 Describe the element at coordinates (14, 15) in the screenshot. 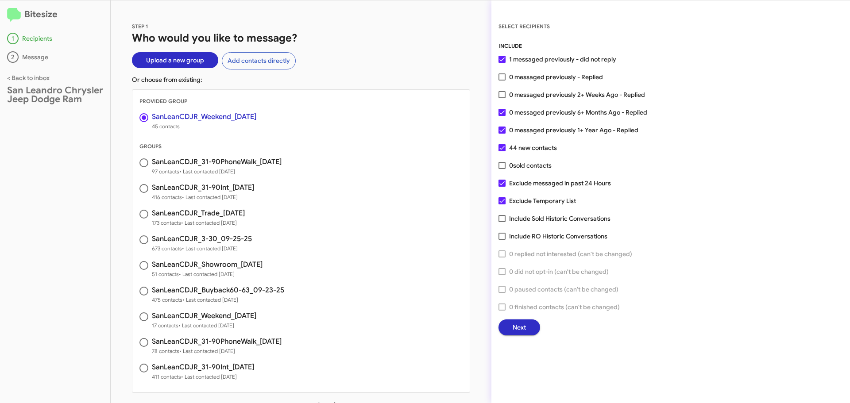

I see `img: logo-minimal.svg` at that location.